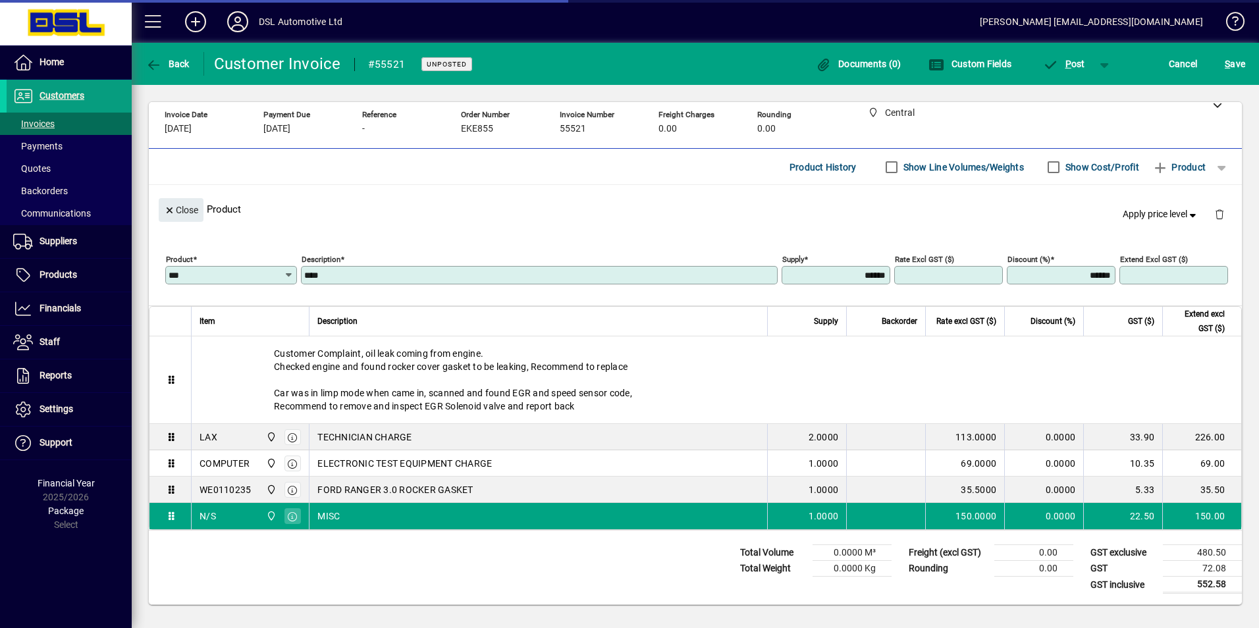 This screenshot has width=1259, height=628. What do you see at coordinates (965, 490) in the screenshot?
I see `div: 35.5000` at bounding box center [965, 490].